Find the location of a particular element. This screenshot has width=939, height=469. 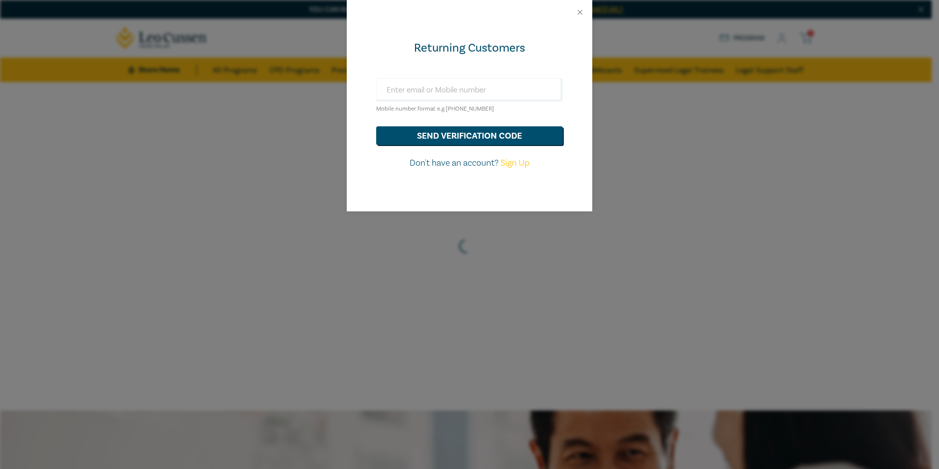

a: Sign Up is located at coordinates (515, 163).